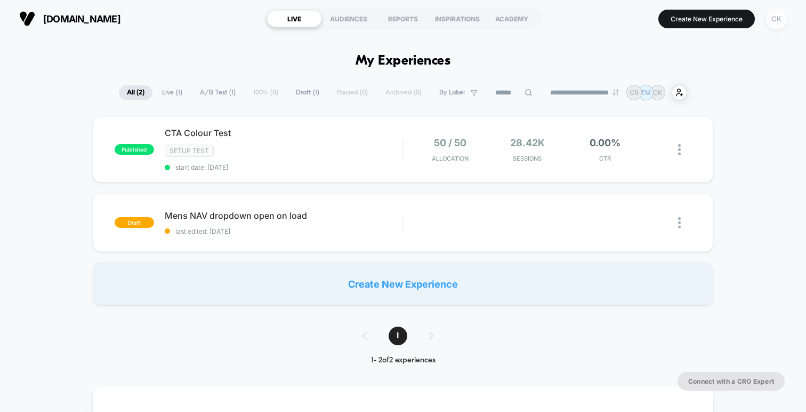 This screenshot has width=806, height=412. I want to click on div: Duration, so click(299, 218).